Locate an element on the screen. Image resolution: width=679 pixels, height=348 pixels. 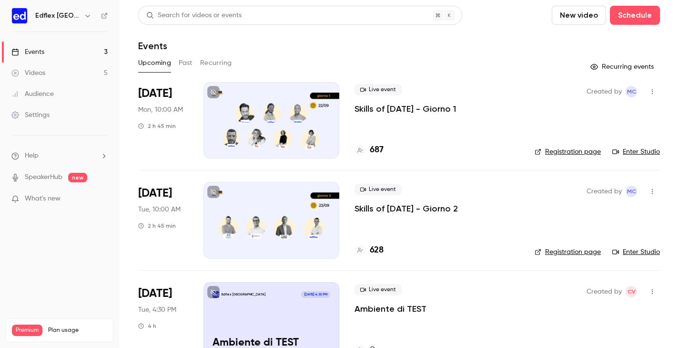
h1: Events is located at coordinates (153, 46).